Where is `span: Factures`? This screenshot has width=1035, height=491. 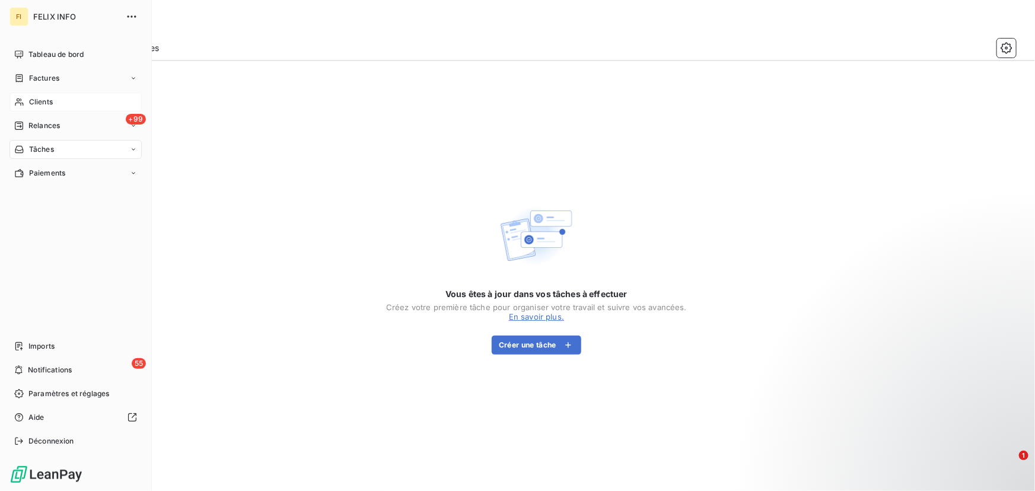 span: Factures is located at coordinates (44, 78).